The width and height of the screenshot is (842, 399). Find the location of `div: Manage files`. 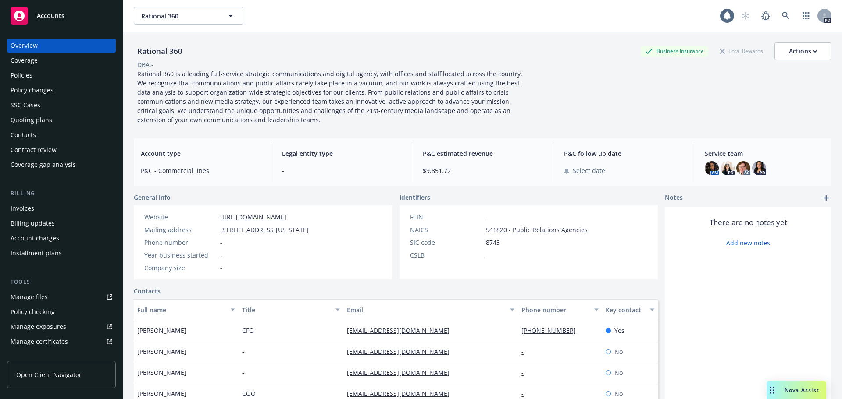

div: Manage files is located at coordinates (29, 297).